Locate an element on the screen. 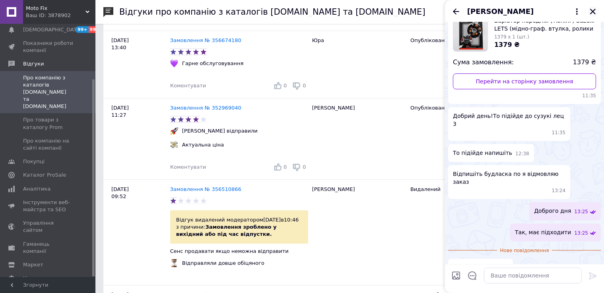  img: :hourglass_flowing_sand: is located at coordinates (174, 264).